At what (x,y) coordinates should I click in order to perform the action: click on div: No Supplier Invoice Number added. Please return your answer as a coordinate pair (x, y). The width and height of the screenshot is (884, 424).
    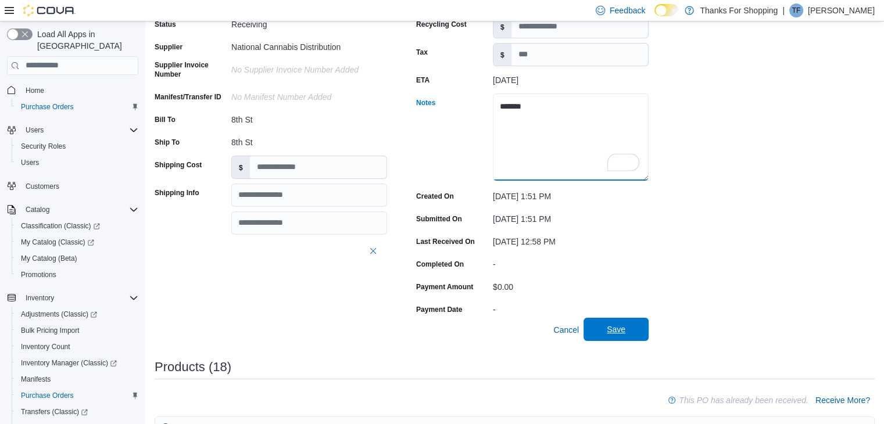
    Looking at the image, I should click on (309, 67).